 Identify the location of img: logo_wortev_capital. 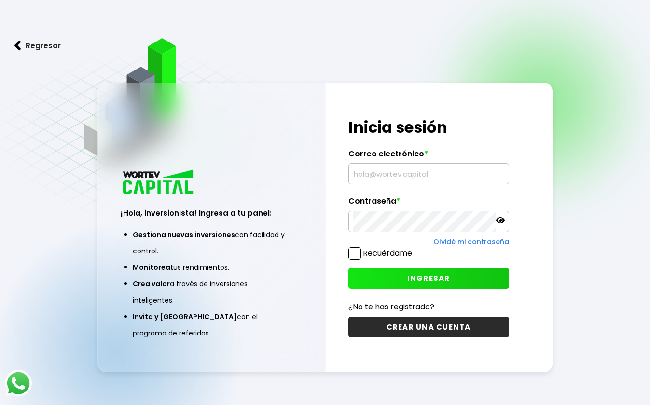
(159, 182).